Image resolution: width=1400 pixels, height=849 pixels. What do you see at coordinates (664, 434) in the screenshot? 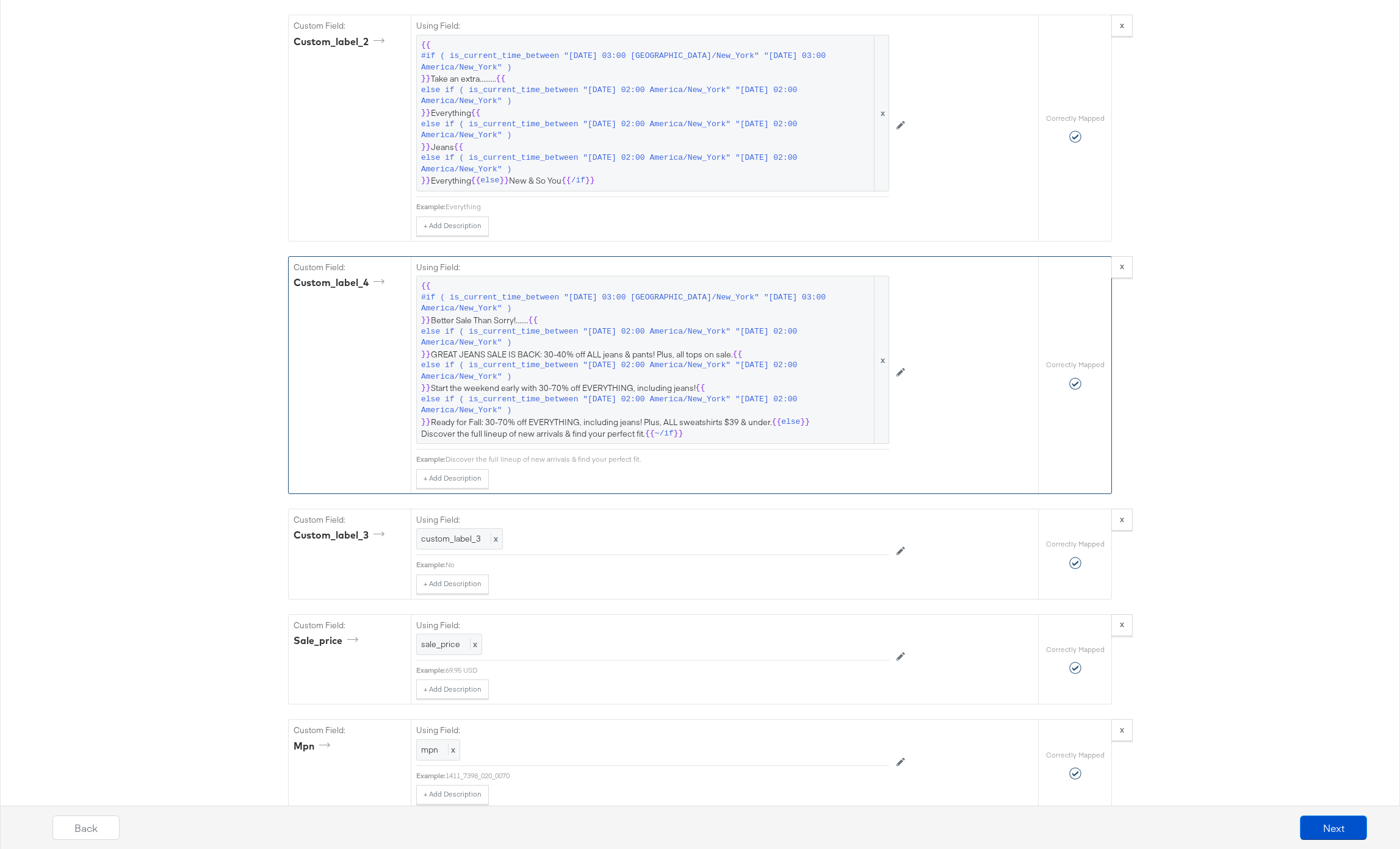
I see `span: ~/if` at bounding box center [664, 434].